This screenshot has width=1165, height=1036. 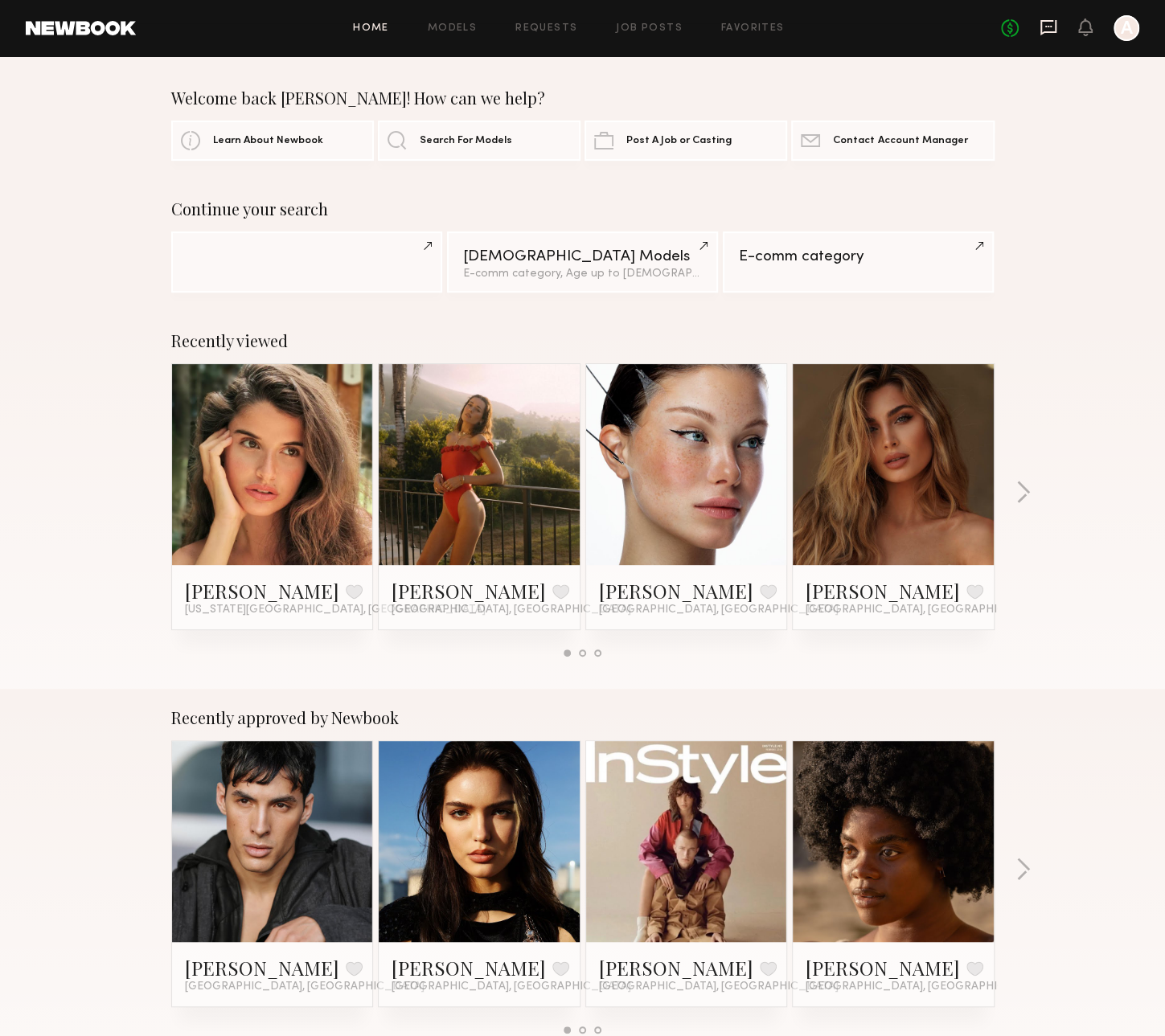 I want to click on span: Learn About Newbook, so click(x=268, y=141).